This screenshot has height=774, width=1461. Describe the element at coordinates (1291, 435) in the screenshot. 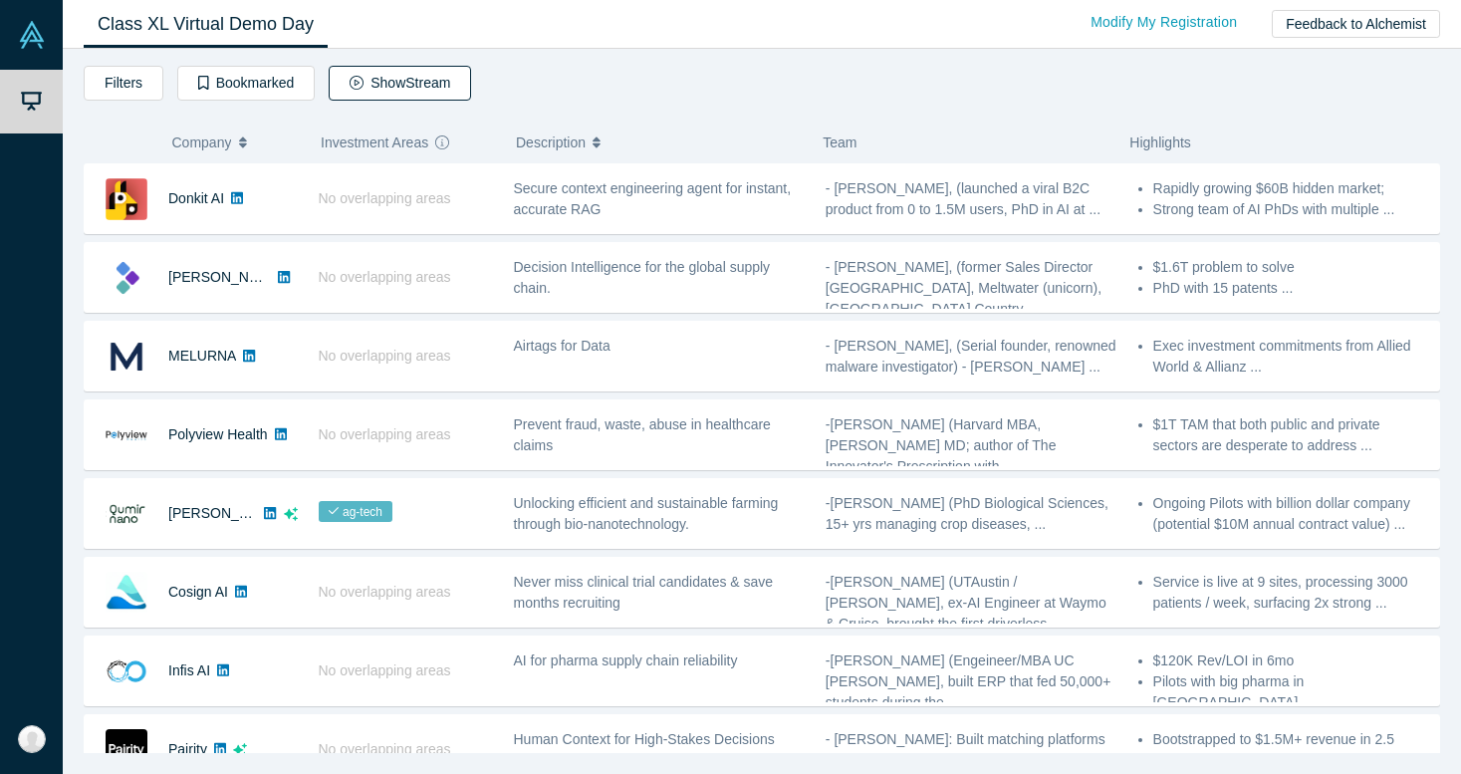

I see `li: $1T TAM that both public and private sectors are desperate to address ...` at that location.